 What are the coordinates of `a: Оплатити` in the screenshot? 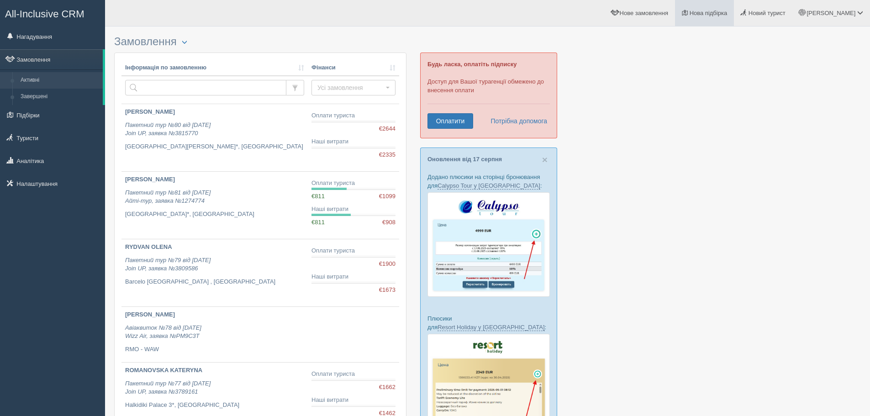 It's located at (450, 121).